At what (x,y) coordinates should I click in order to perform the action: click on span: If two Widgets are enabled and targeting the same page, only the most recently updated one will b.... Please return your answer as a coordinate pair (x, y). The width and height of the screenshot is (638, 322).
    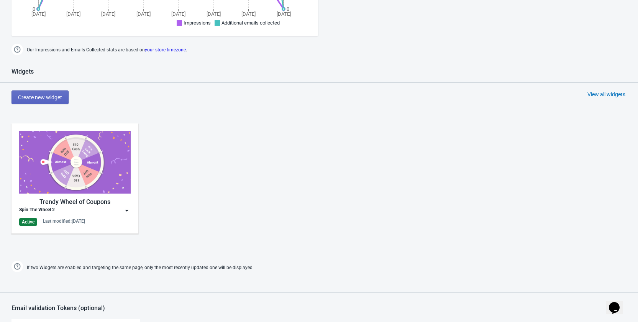
    Looking at the image, I should click on (140, 268).